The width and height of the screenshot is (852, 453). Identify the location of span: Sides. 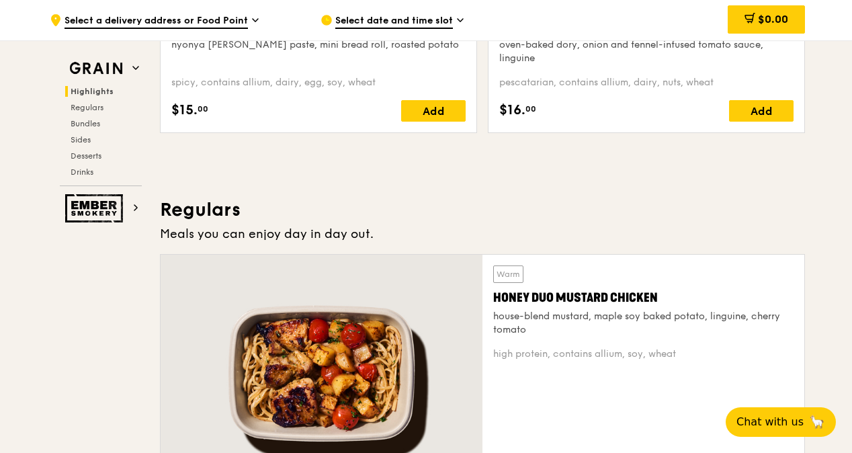
(81, 140).